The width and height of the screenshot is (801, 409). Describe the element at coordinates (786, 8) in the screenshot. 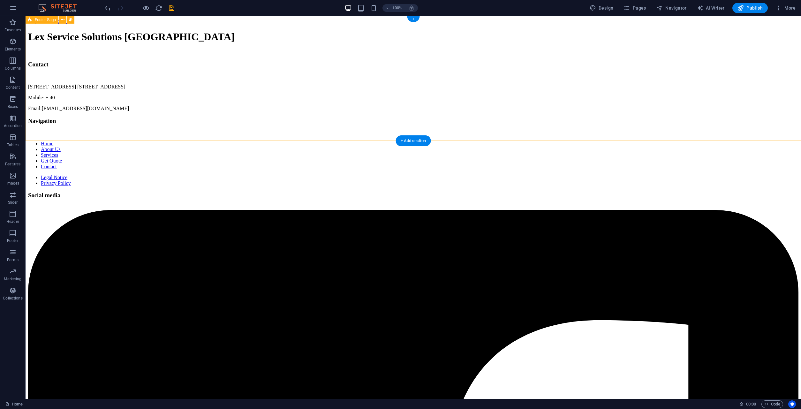

I see `span: More` at that location.